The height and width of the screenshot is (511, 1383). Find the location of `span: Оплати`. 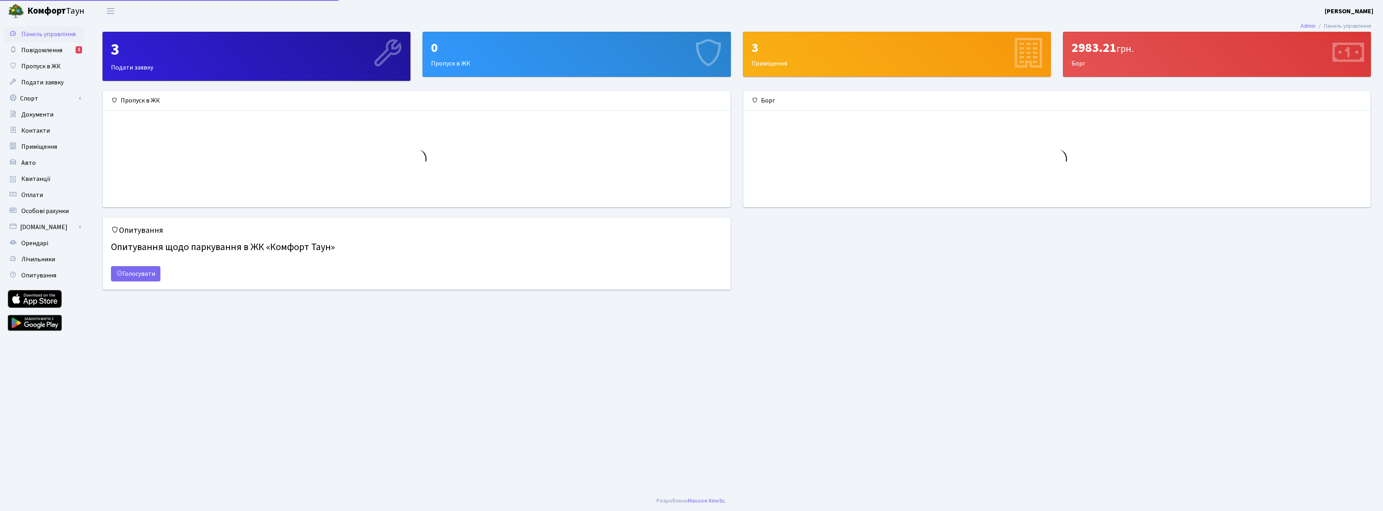

span: Оплати is located at coordinates (32, 195).